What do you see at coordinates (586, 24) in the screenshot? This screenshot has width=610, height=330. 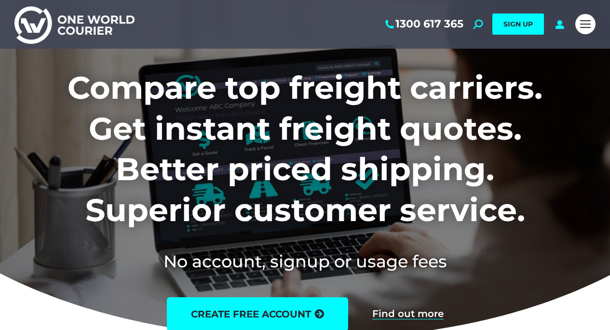 I see `a: Mobile menu icon` at bounding box center [586, 24].